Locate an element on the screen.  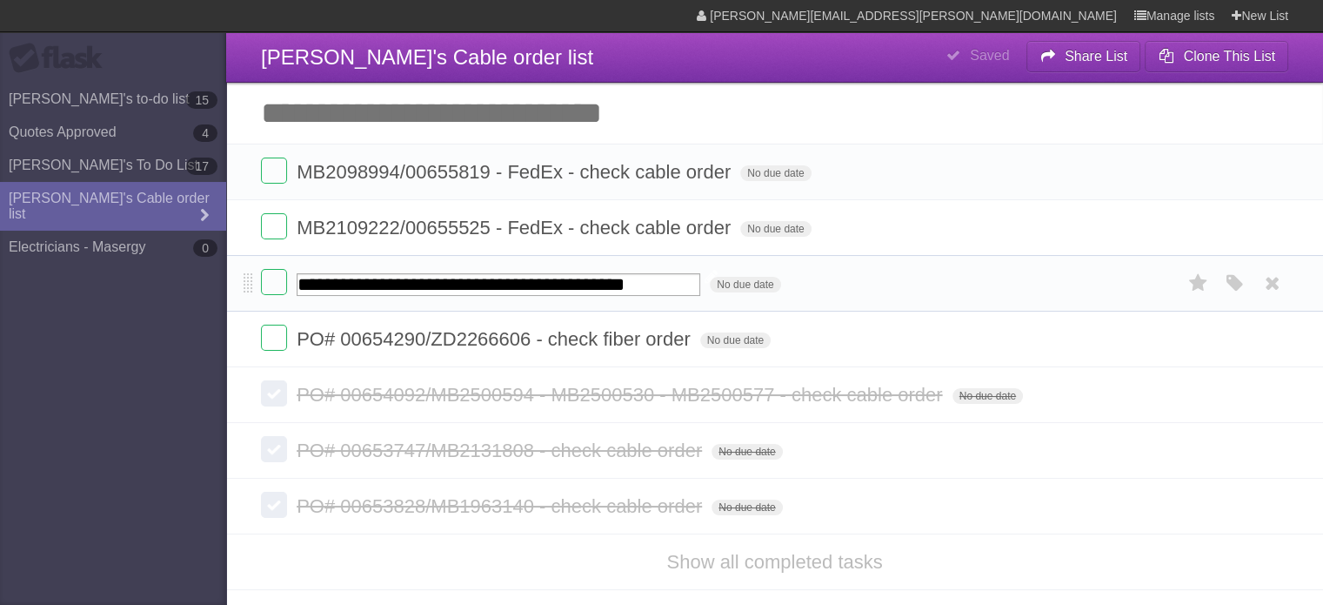
div: Flask is located at coordinates (61, 58).